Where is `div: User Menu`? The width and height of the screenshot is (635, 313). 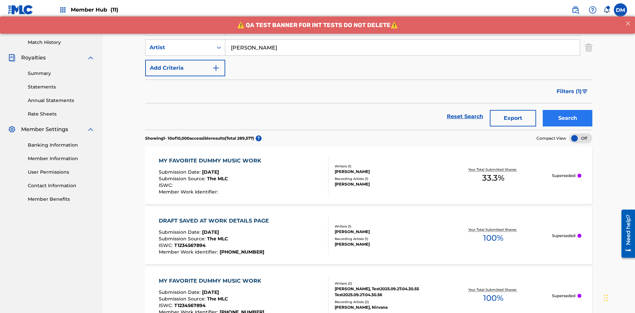
div: User Menu is located at coordinates (620, 10).